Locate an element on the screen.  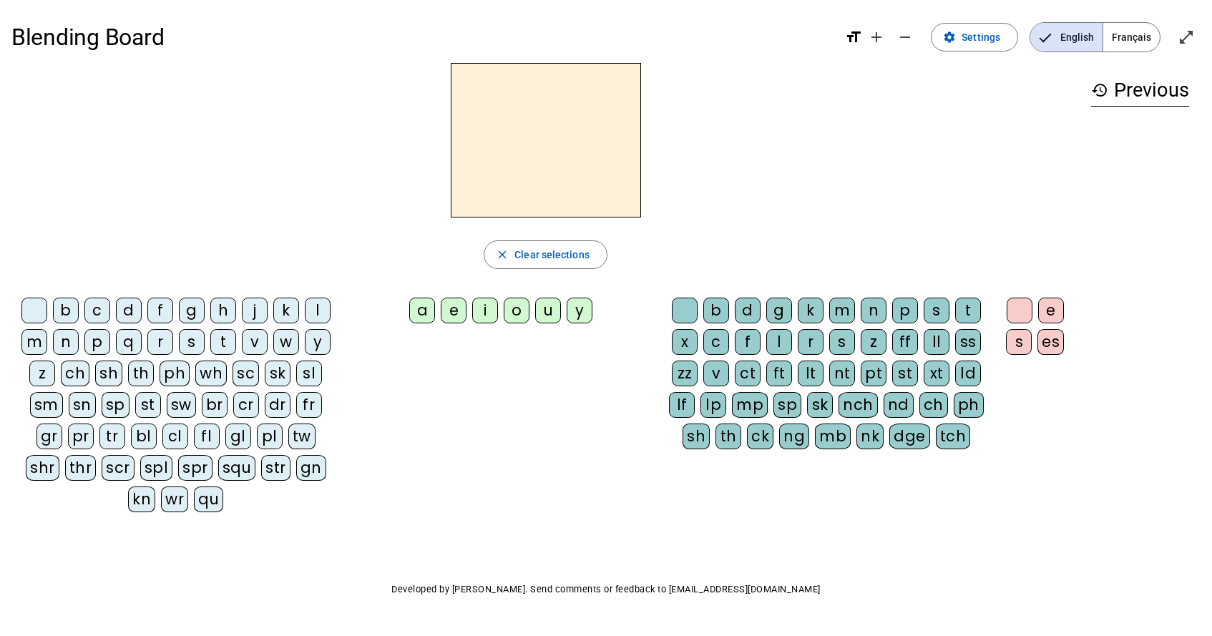
div: m is located at coordinates (842, 311).